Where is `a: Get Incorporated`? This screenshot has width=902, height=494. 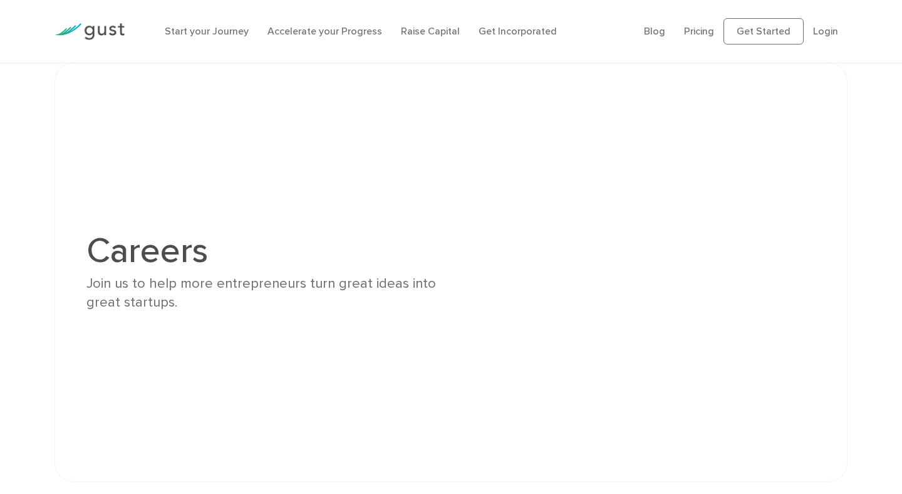 a: Get Incorporated is located at coordinates (517, 31).